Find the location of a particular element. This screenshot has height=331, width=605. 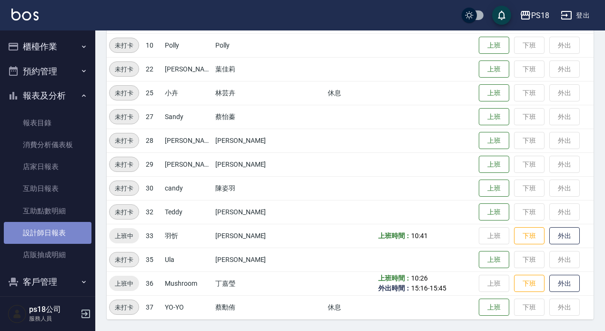

td: candy is located at coordinates (188, 188).